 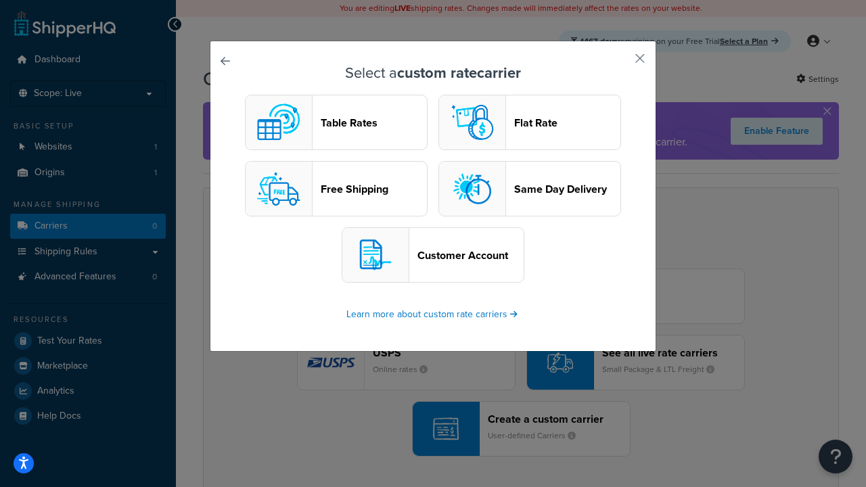 I want to click on strong: custom rate carrier, so click(x=458, y=72).